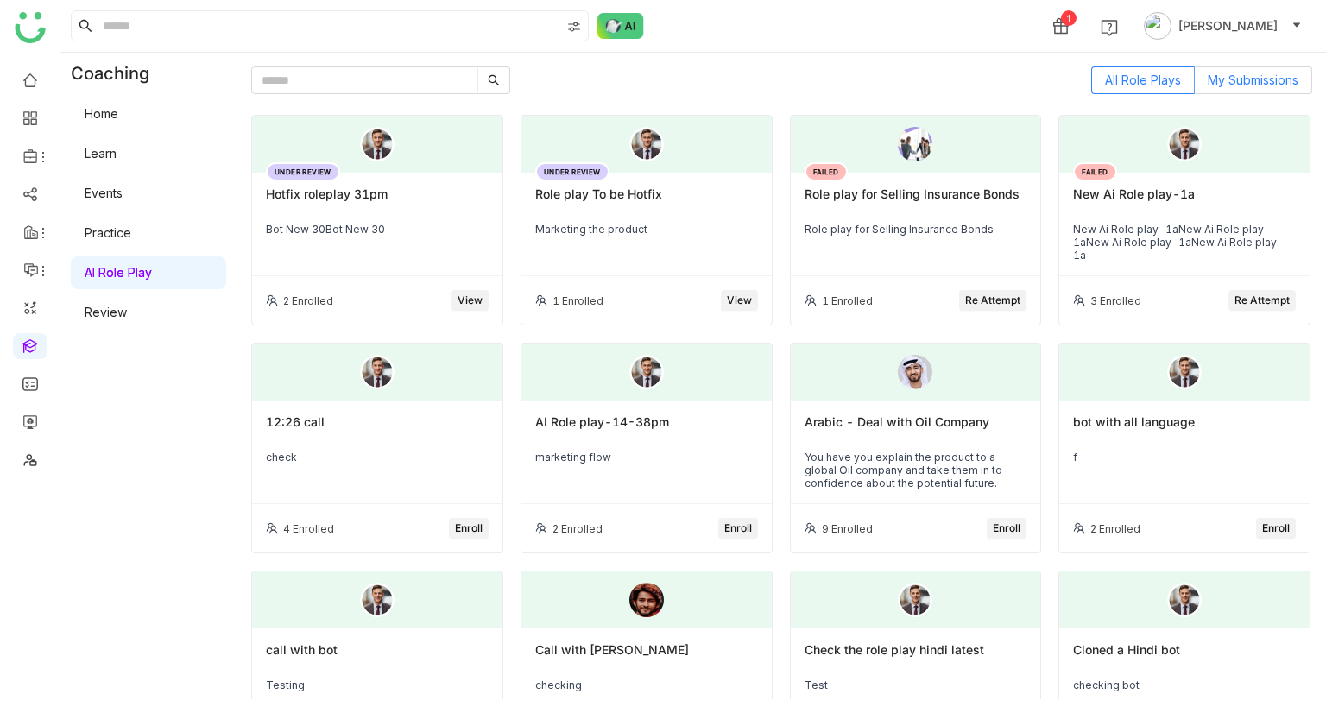  What do you see at coordinates (1185, 242) in the screenshot?
I see `div: New Ai Role play-1aNew Ai Role play-1aNew Ai Role play-1aNew Ai Role play-1a` at bounding box center [1185, 242].